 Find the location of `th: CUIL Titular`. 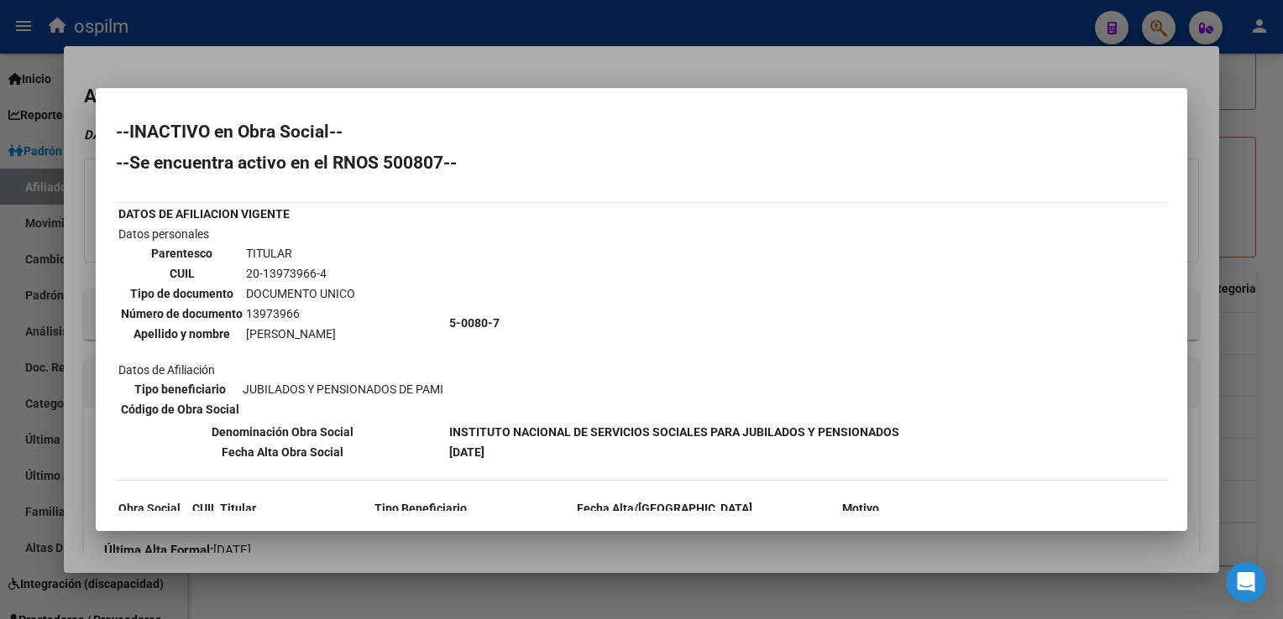

th: CUIL Titular is located at coordinates (224, 509).